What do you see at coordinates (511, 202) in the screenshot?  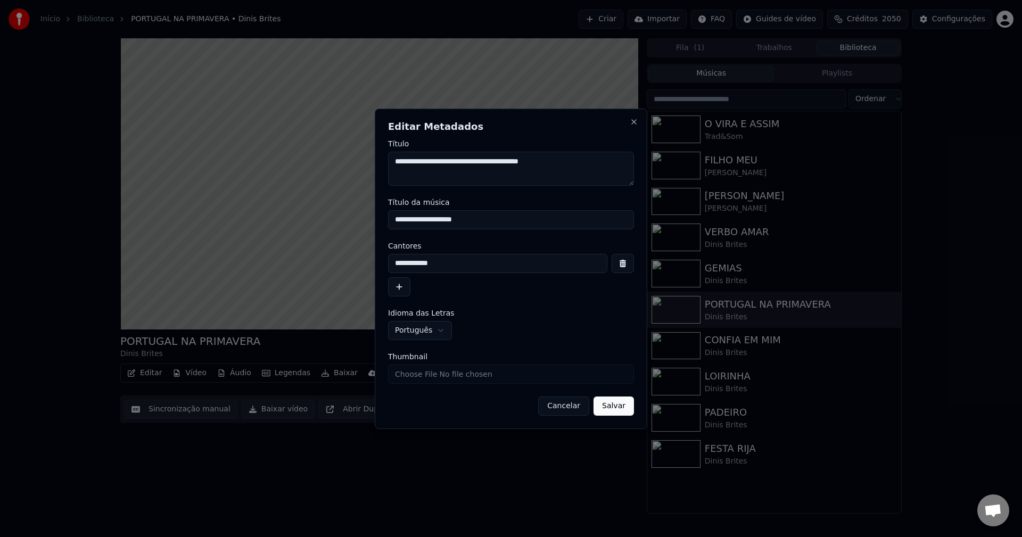 I see `label: Título da música` at bounding box center [511, 202].